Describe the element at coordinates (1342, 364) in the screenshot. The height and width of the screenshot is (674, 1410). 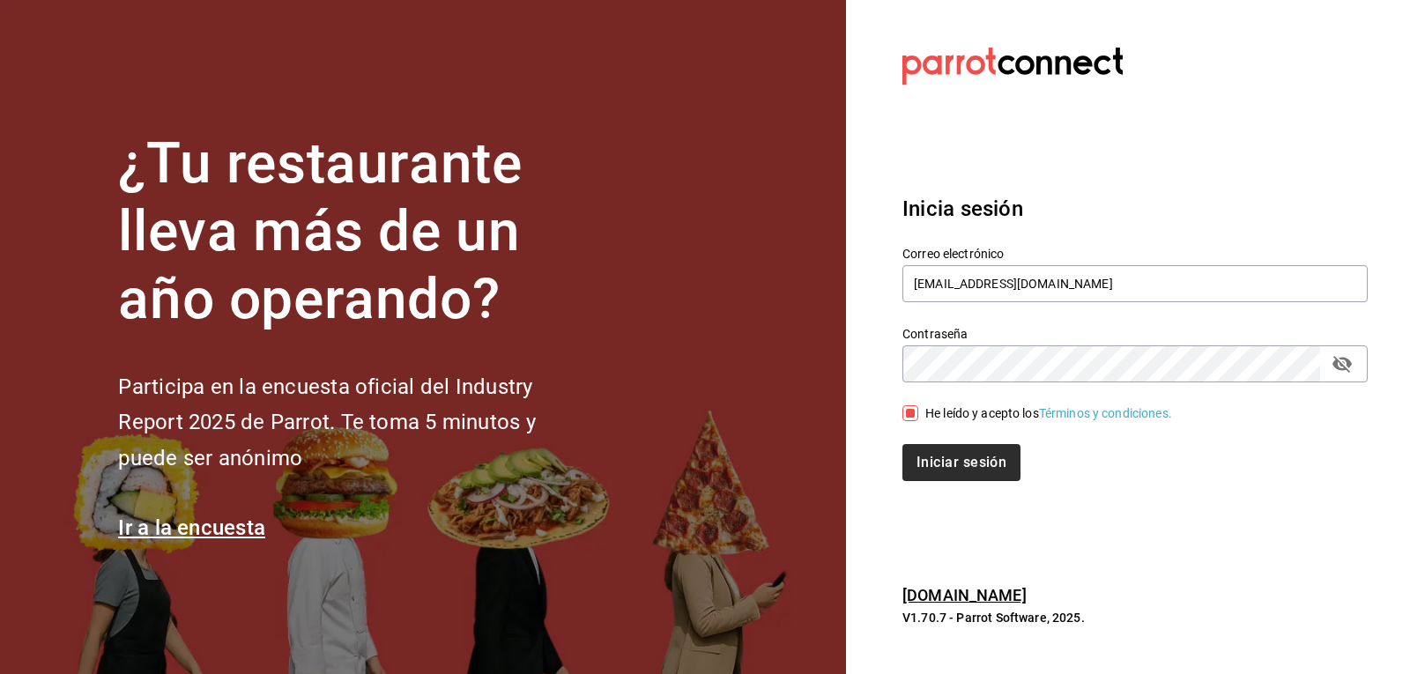
I see `button: passwordField` at that location.